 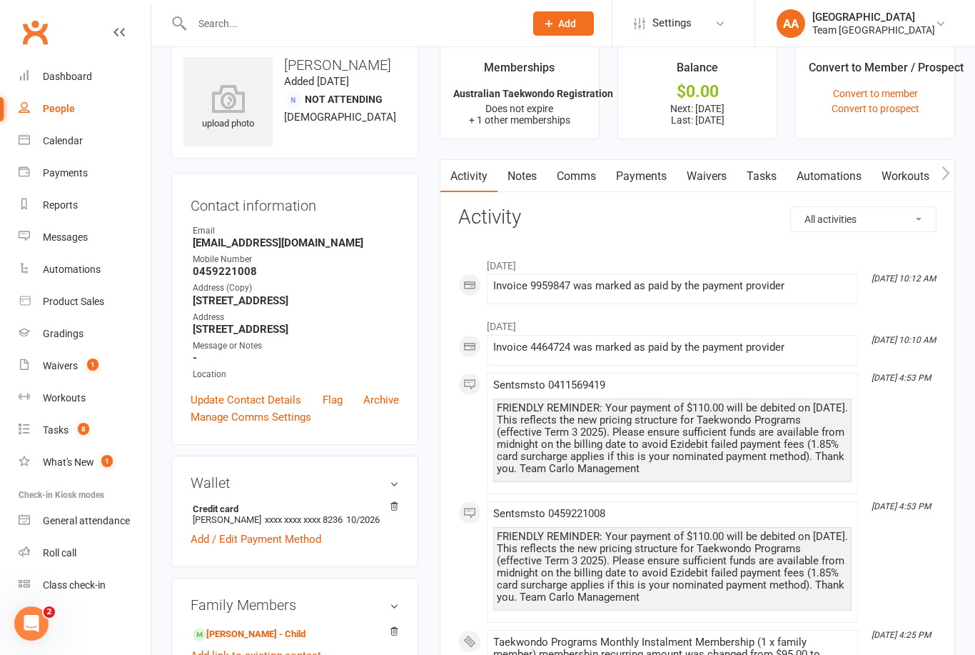 What do you see at coordinates (533, 94) in the screenshot?
I see `strong: Australian Taekwondo Registration` at bounding box center [533, 94].